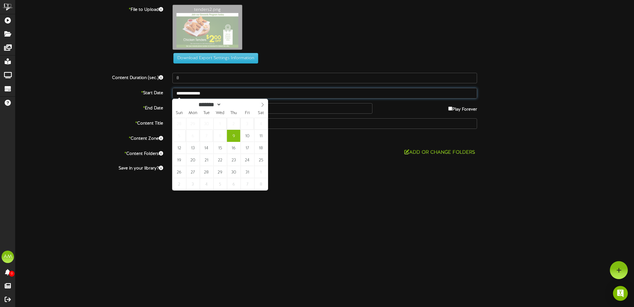  Describe the element at coordinates (179, 124) in the screenshot. I see `span: September 28, 2025` at that location.